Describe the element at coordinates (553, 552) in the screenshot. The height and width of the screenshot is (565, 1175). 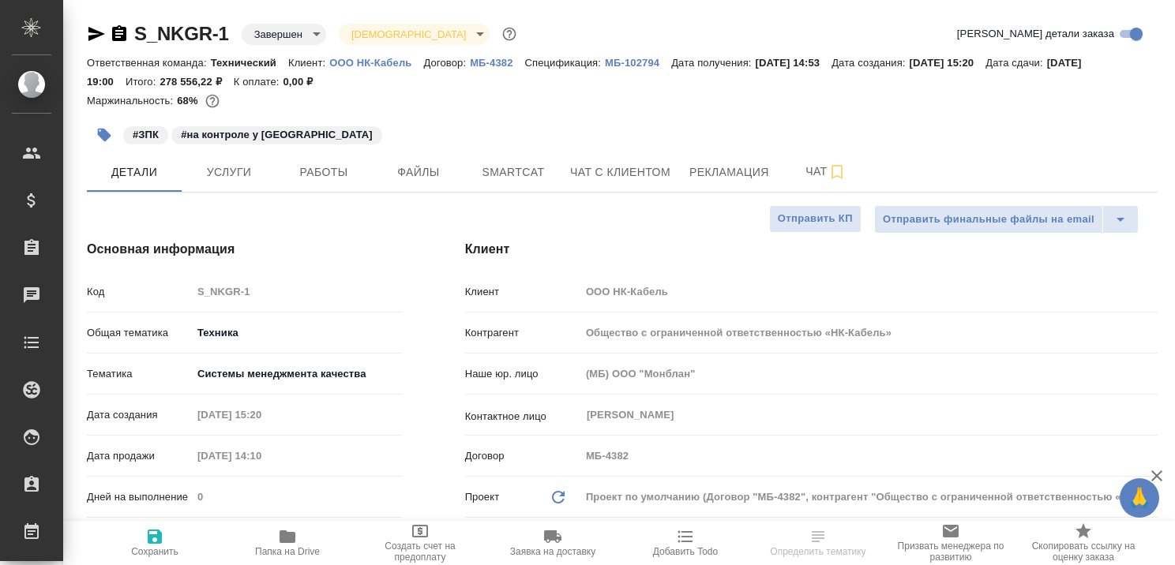
I see `span: Заявка на доставку` at that location.